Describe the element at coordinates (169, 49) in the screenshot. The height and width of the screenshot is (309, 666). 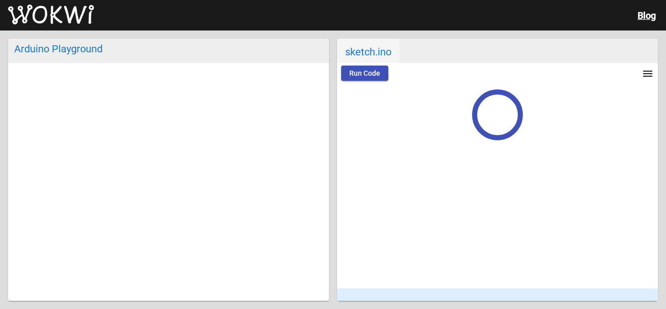
I see `div: Arduino Playground` at that location.